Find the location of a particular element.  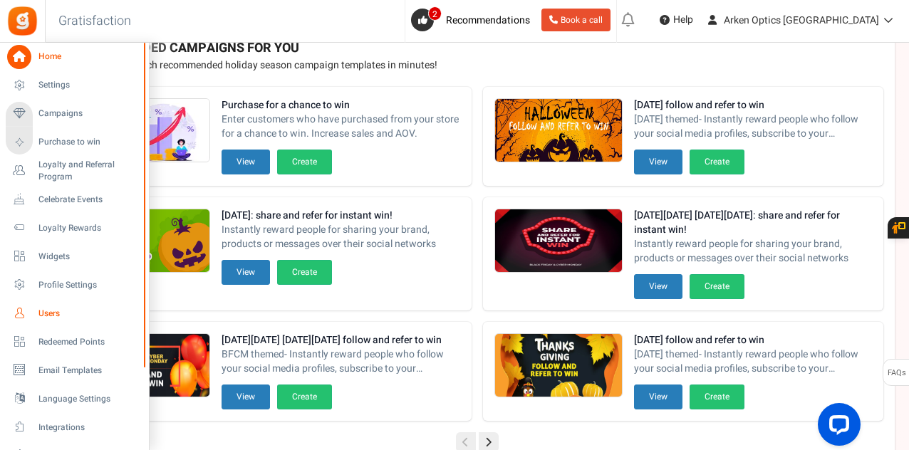

span: Celebrate Events is located at coordinates (88, 199).